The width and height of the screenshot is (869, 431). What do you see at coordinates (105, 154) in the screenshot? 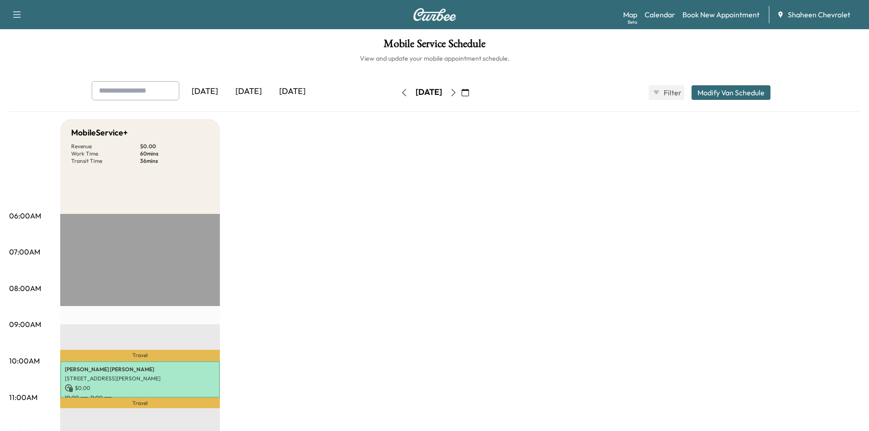
I see `p: Work Time` at bounding box center [105, 154].